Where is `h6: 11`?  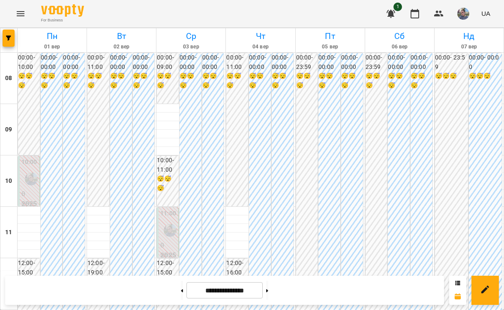
h6: 11 is located at coordinates (9, 233).